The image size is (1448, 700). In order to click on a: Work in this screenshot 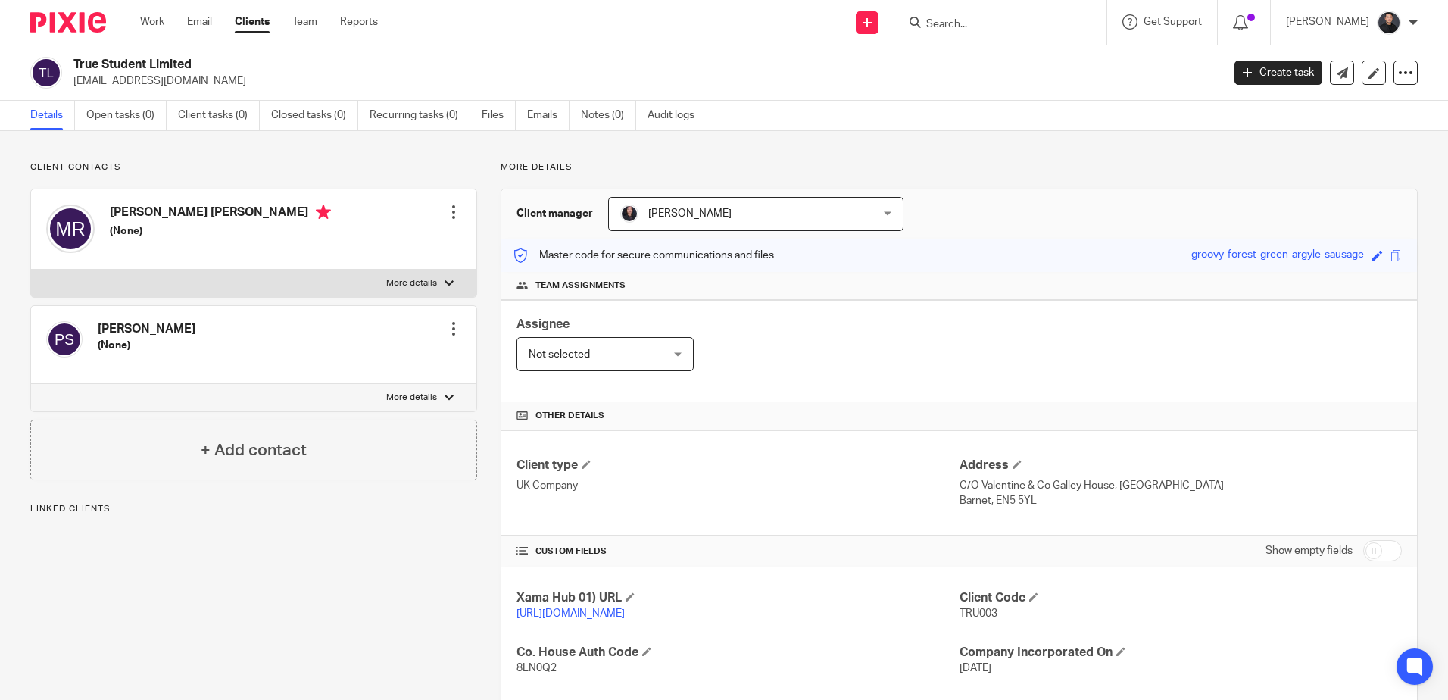, I will do `click(152, 22)`.